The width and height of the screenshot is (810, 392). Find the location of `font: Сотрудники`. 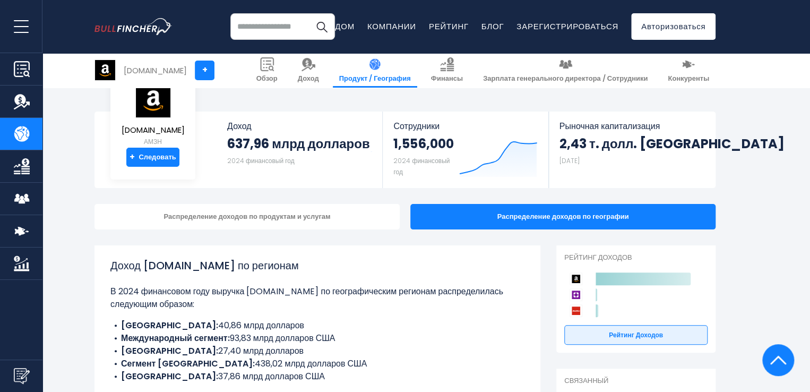

font: Сотрудники is located at coordinates (416, 126).